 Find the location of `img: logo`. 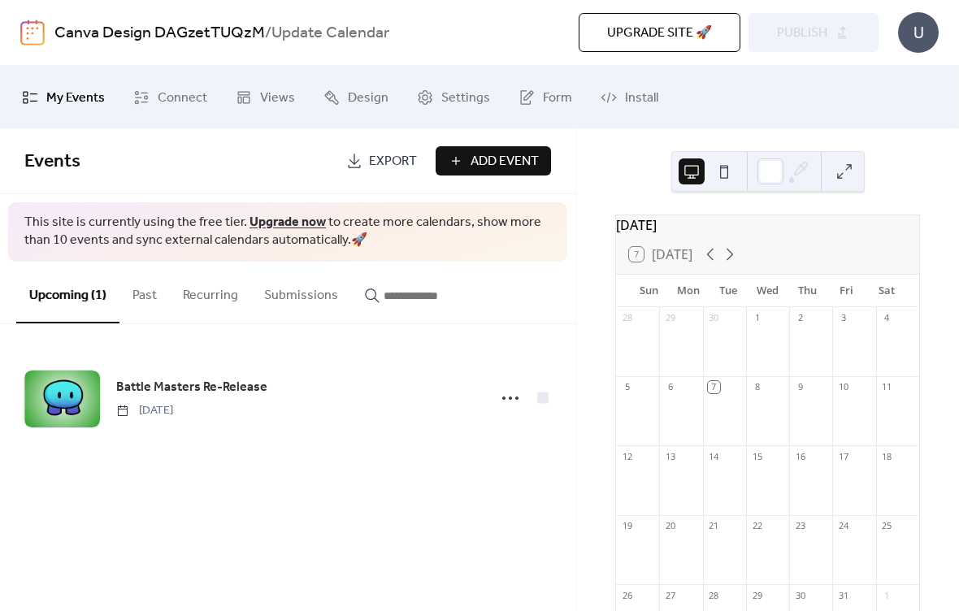

img: logo is located at coordinates (33, 33).